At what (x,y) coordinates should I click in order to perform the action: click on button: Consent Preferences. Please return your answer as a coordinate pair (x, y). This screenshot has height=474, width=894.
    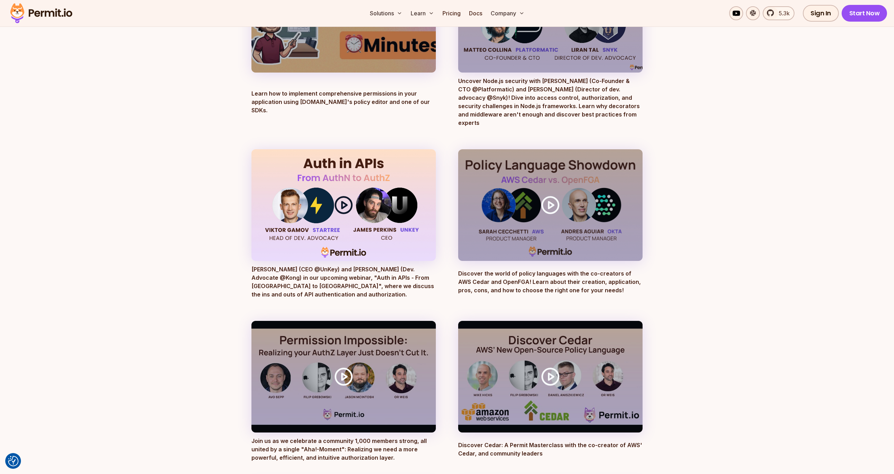
    Looking at the image, I should click on (13, 462).